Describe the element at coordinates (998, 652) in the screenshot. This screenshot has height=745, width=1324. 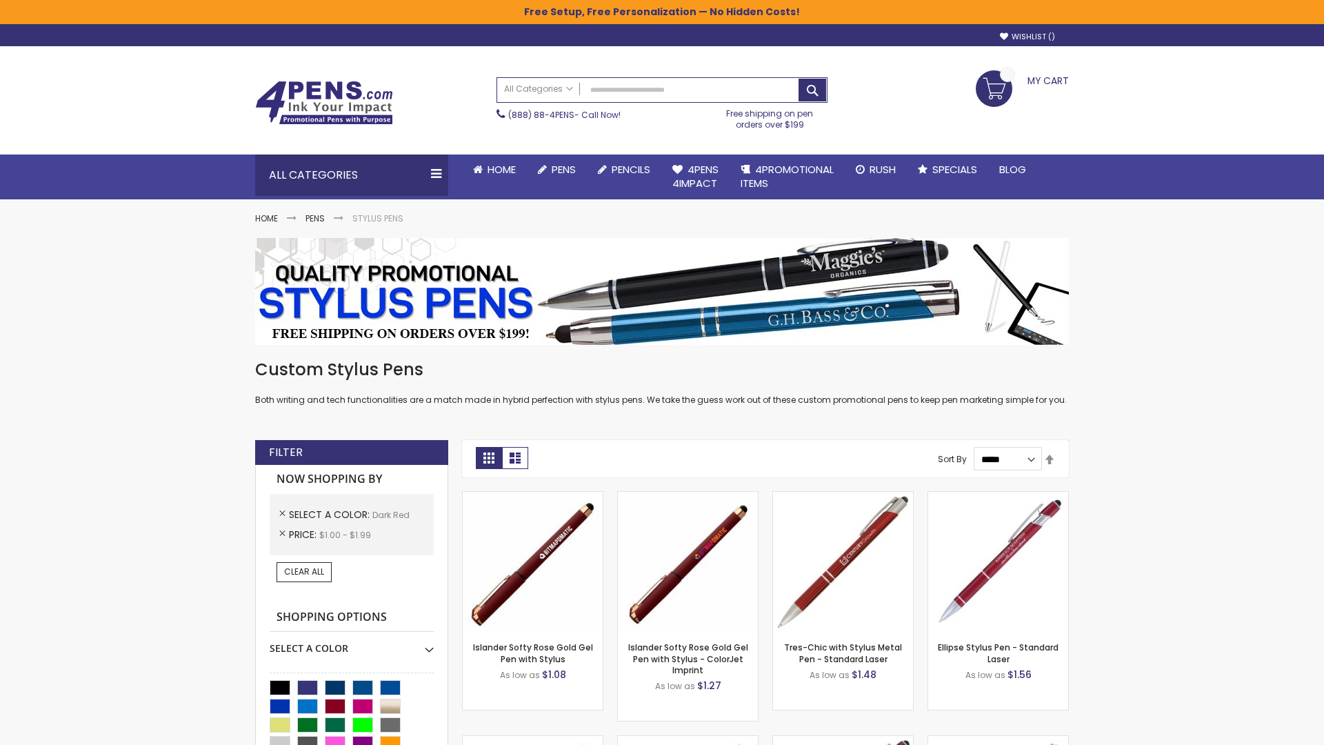
I see `a: Ellipse Stylus Pen - Standard Laser` at that location.